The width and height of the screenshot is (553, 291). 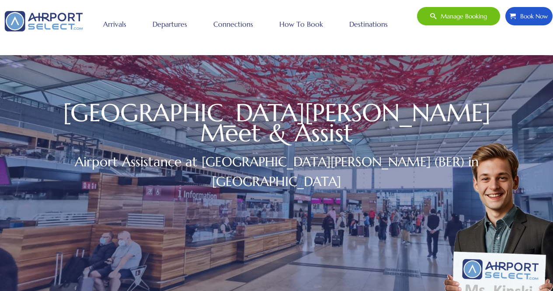 I want to click on span: Manage booking, so click(x=462, y=16).